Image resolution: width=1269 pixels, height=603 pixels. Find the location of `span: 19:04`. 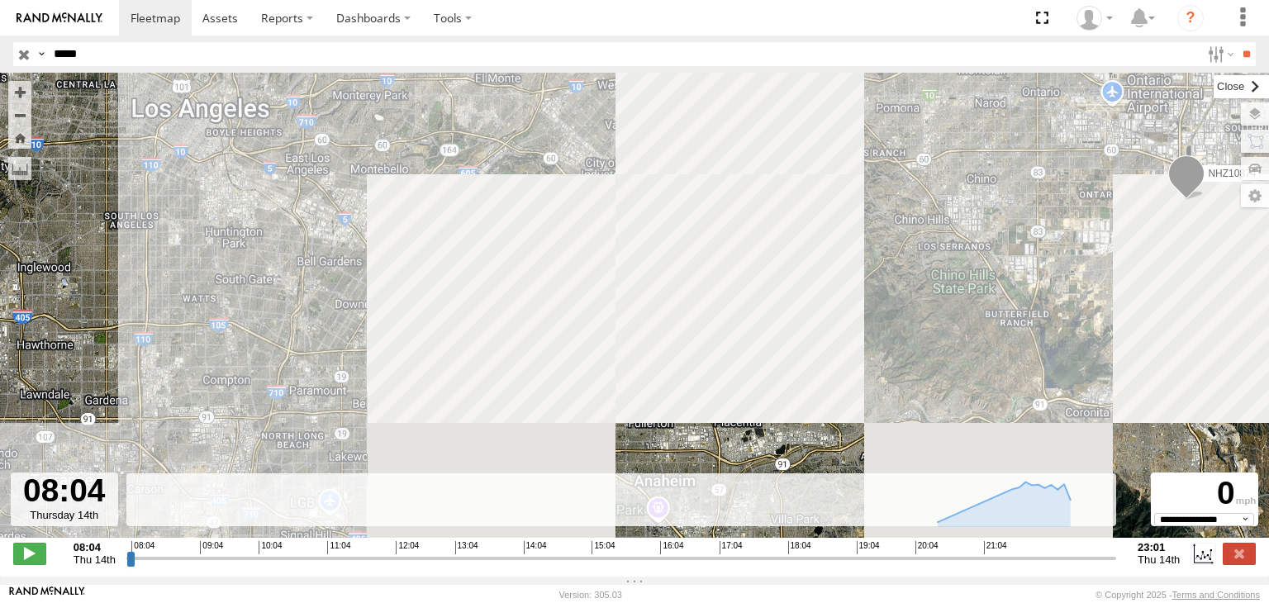

span: 19:04 is located at coordinates (868, 548).